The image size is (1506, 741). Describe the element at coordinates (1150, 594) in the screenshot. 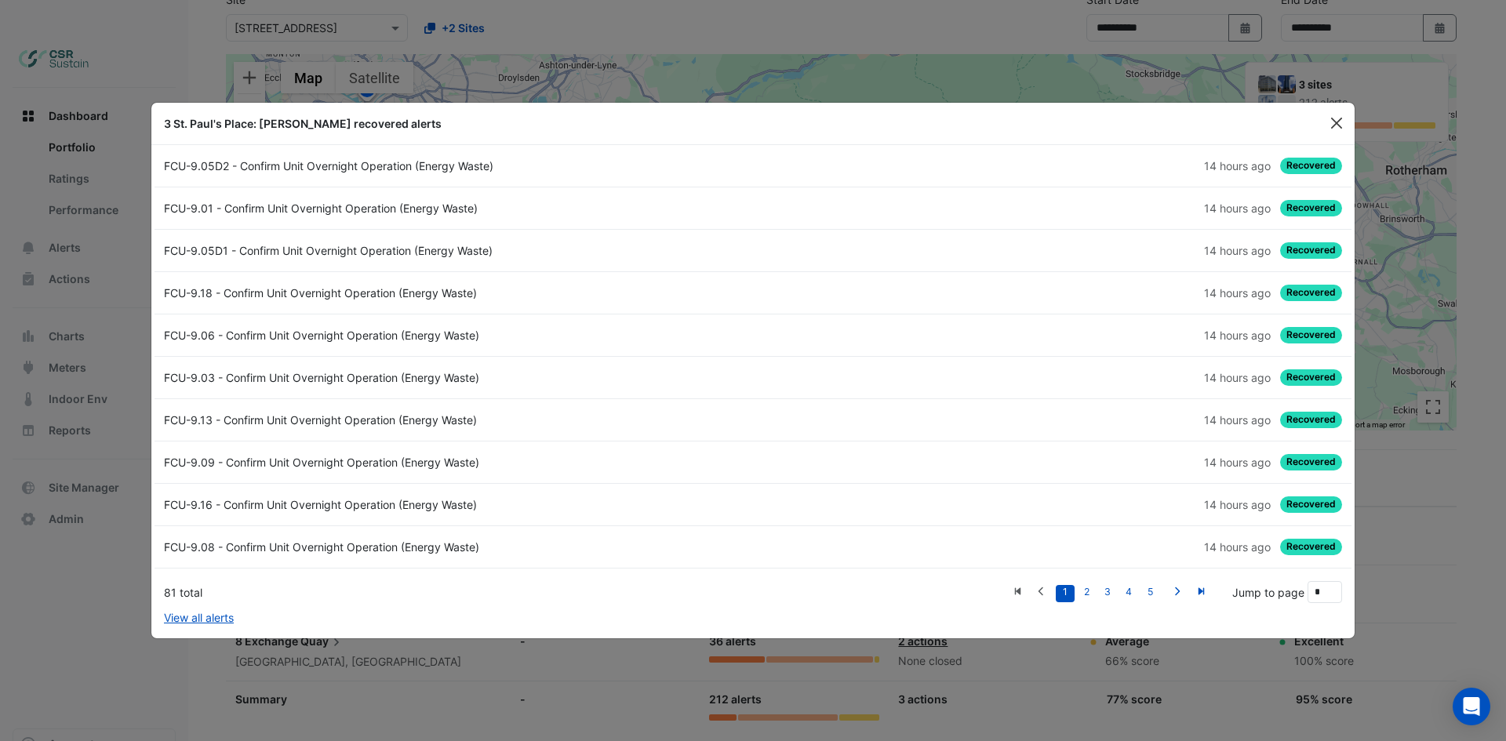

I see `a: 5` at that location.